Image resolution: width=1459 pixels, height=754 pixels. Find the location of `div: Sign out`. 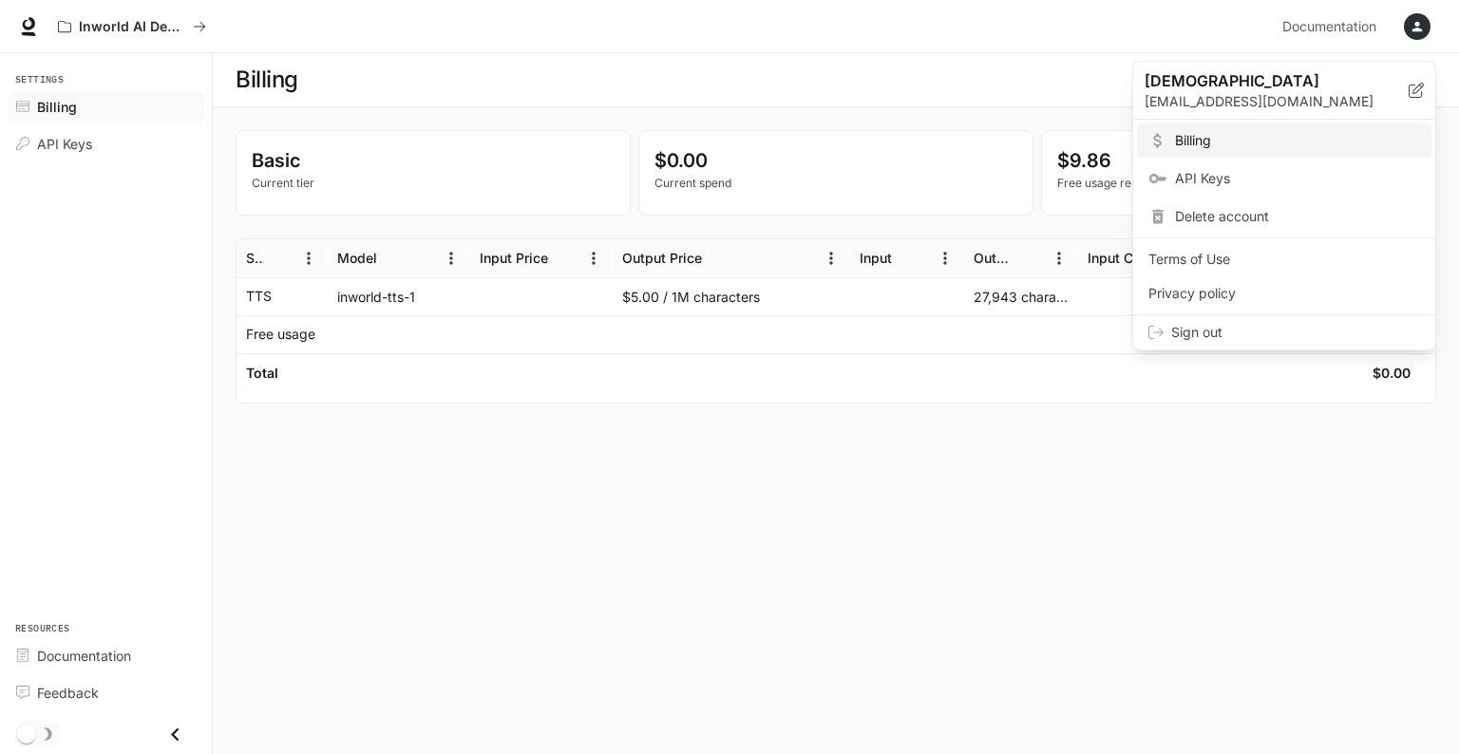

div: Sign out is located at coordinates (1285, 333).